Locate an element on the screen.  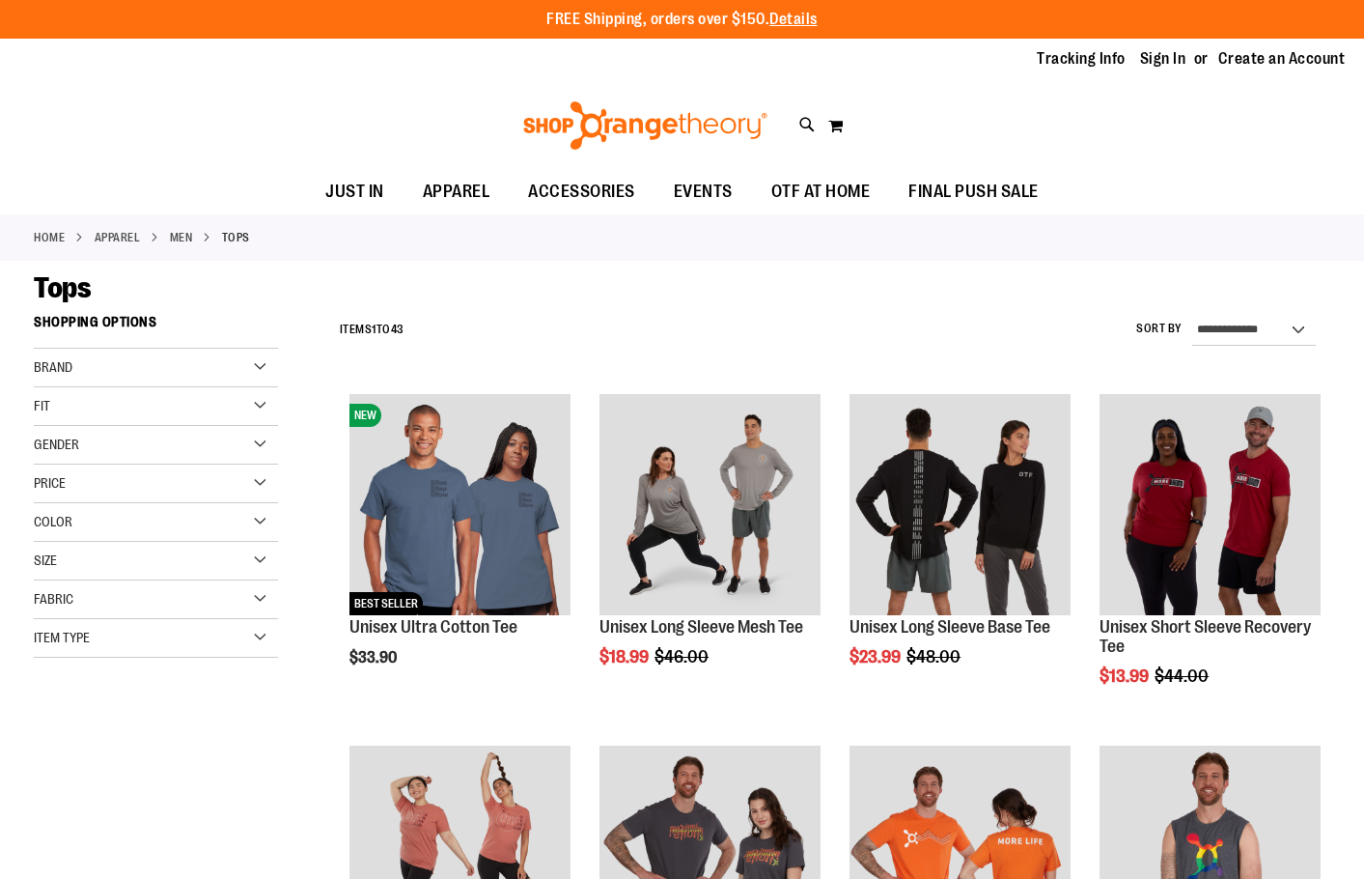
a: Tracking Info is located at coordinates (1081, 59).